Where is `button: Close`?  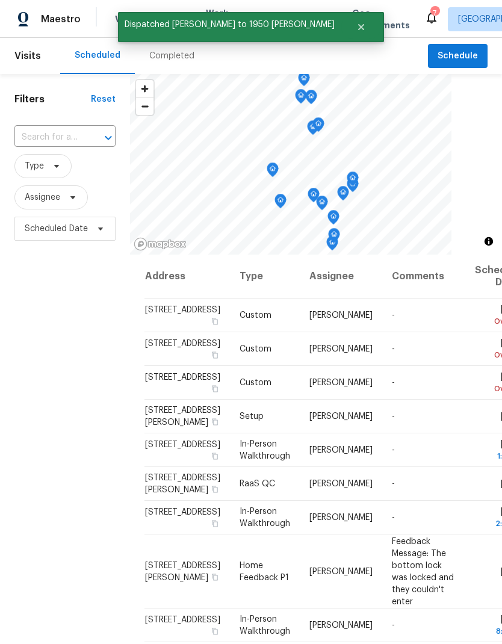 button: Close is located at coordinates (361, 27).